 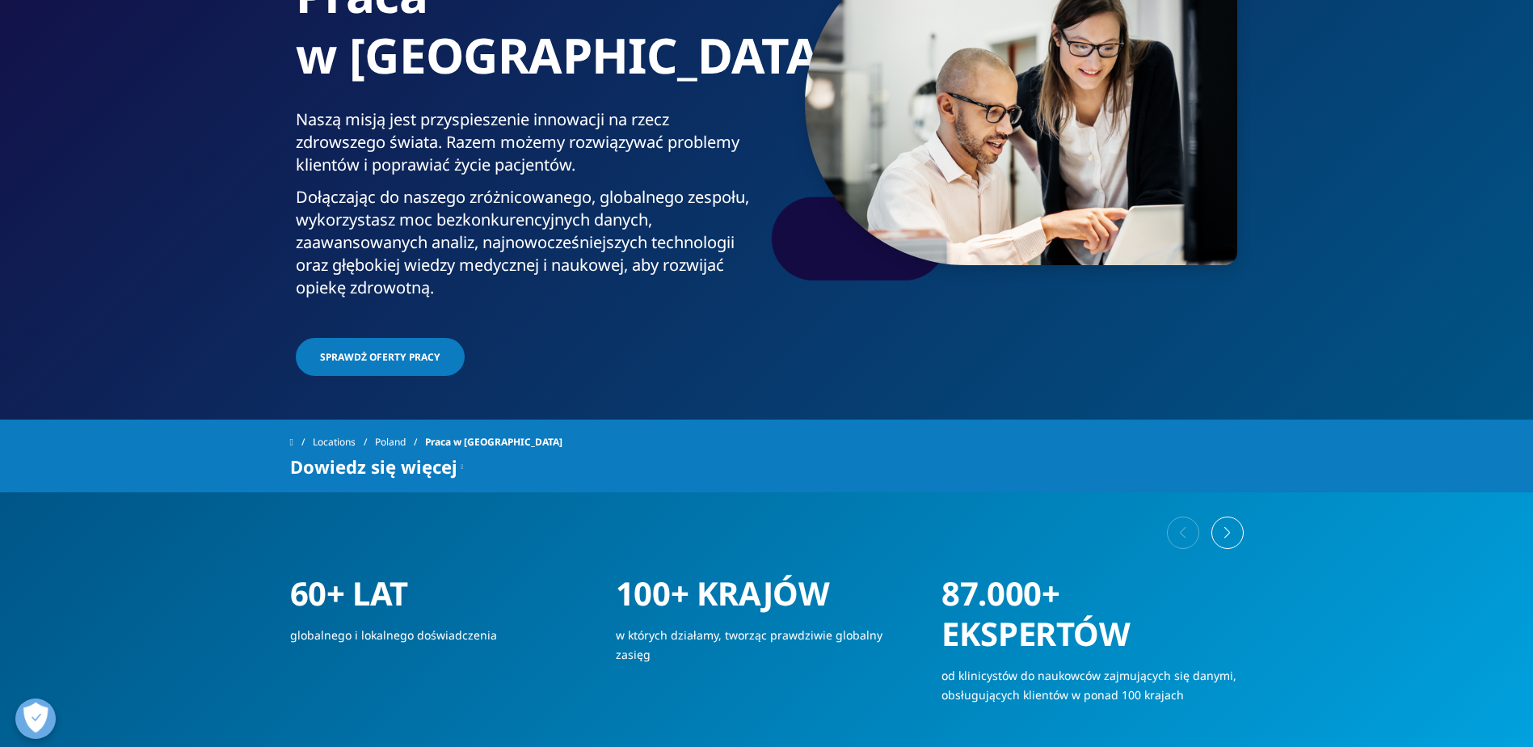 I want to click on div: 3 / 6, so click(x=1092, y=645).